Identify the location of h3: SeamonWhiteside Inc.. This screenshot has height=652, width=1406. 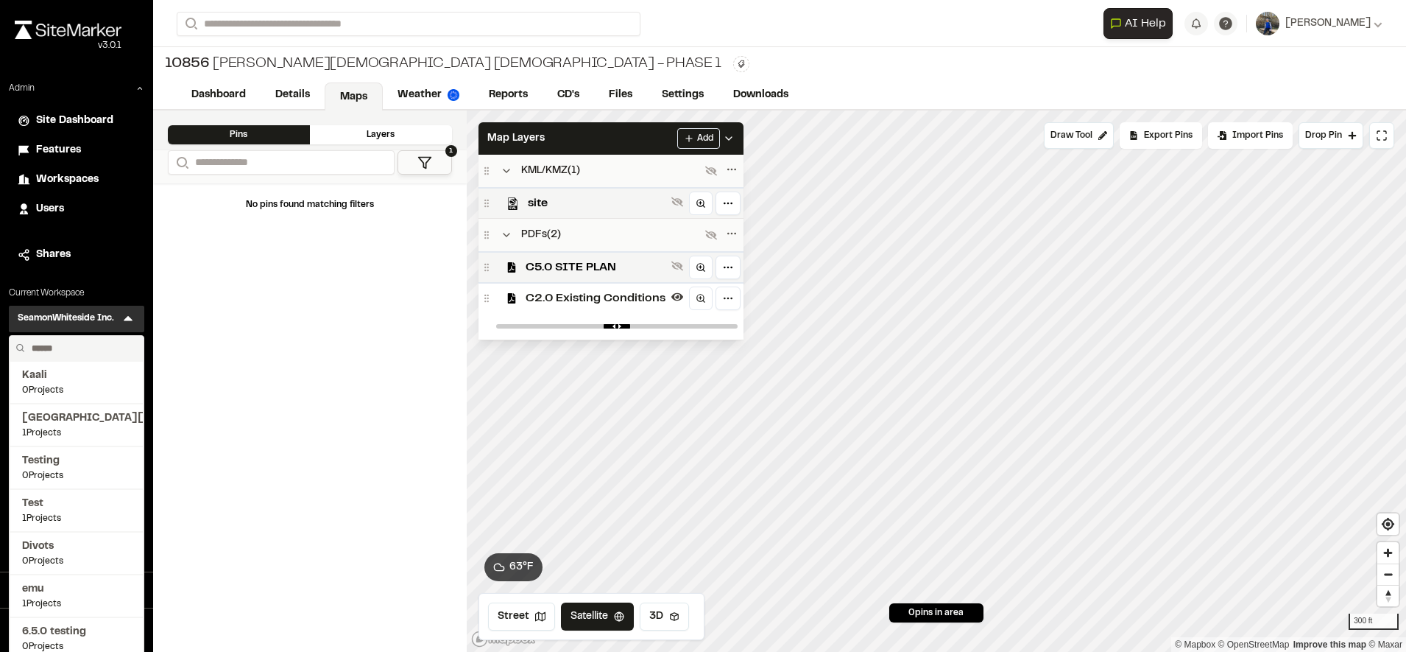
(66, 319).